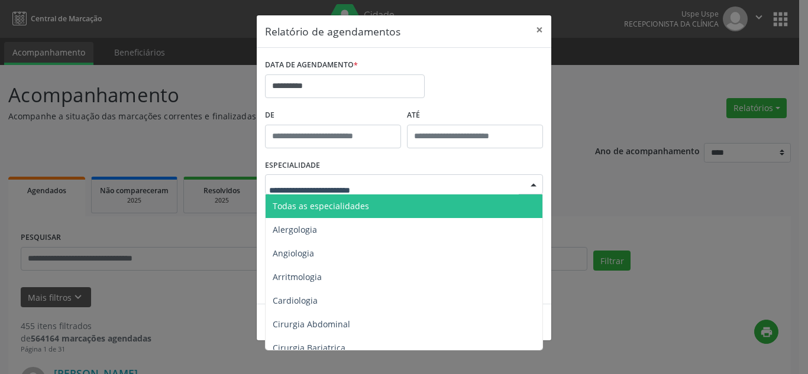 Image resolution: width=808 pixels, height=374 pixels. Describe the element at coordinates (309, 348) in the screenshot. I see `span: Cirurgia Bariatrica` at that location.